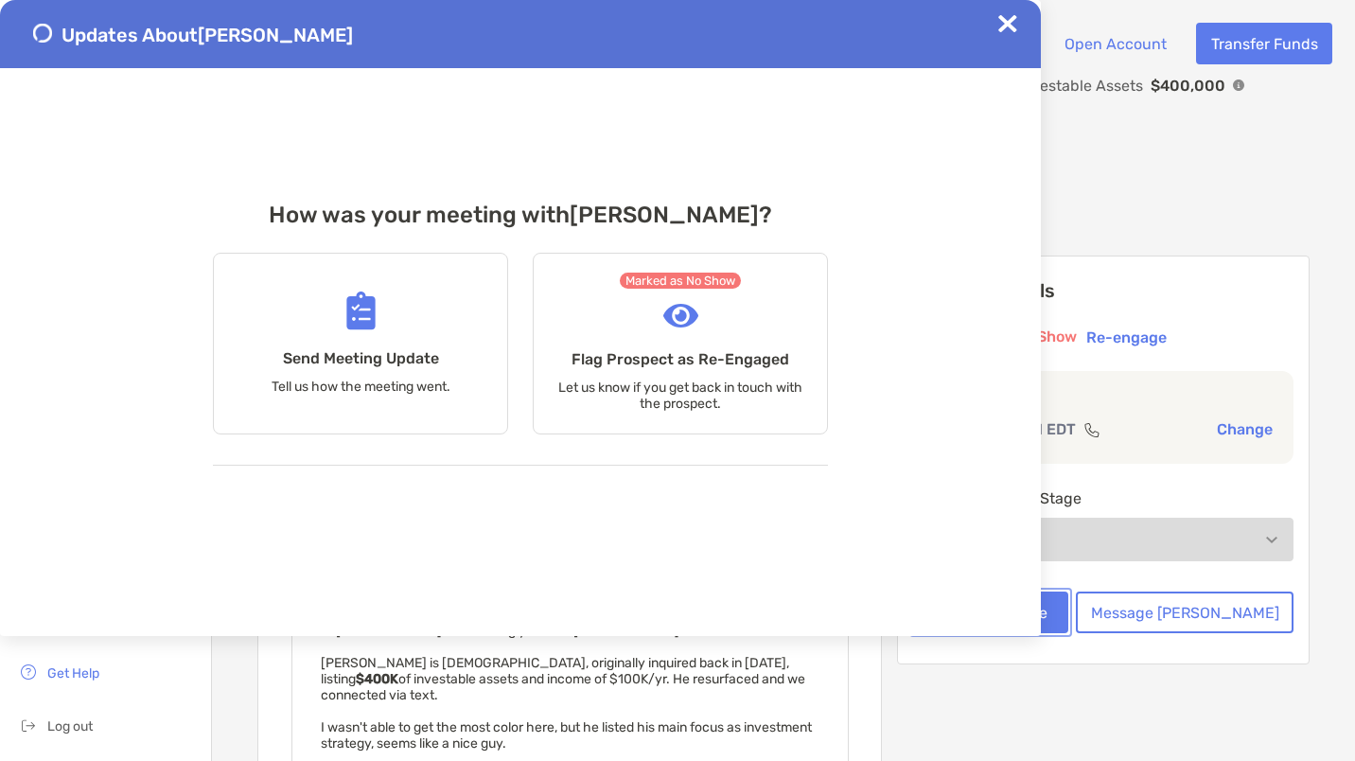  Describe the element at coordinates (1007, 24) in the screenshot. I see `img: Close Updates Zoe` at that location.